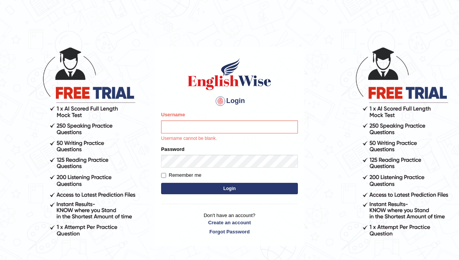 The width and height of the screenshot is (459, 260). Describe the element at coordinates (230, 231) in the screenshot. I see `a: Forgot Password` at that location.